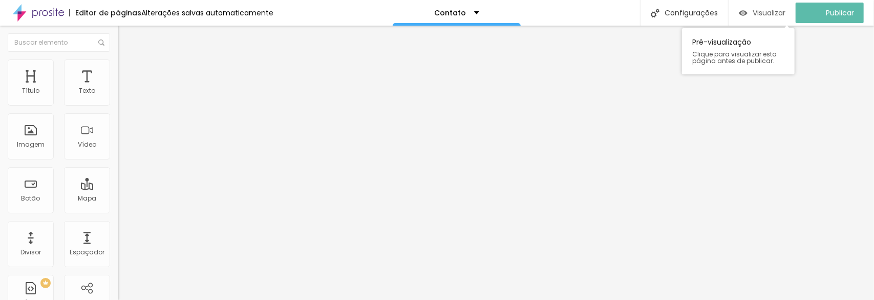 The image size is (874, 300). What do you see at coordinates (762, 13) in the screenshot?
I see `button: Visualizar` at bounding box center [762, 13].